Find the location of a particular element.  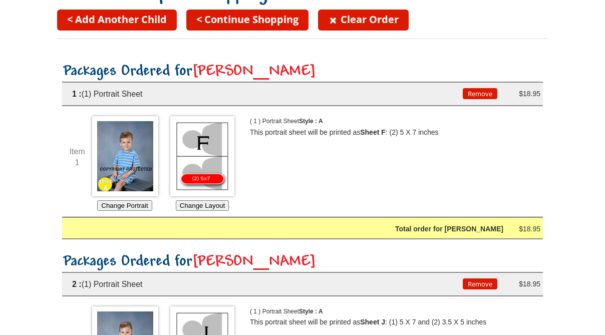

img: Choose Image *1964_0008a*1964 is located at coordinates (125, 156).